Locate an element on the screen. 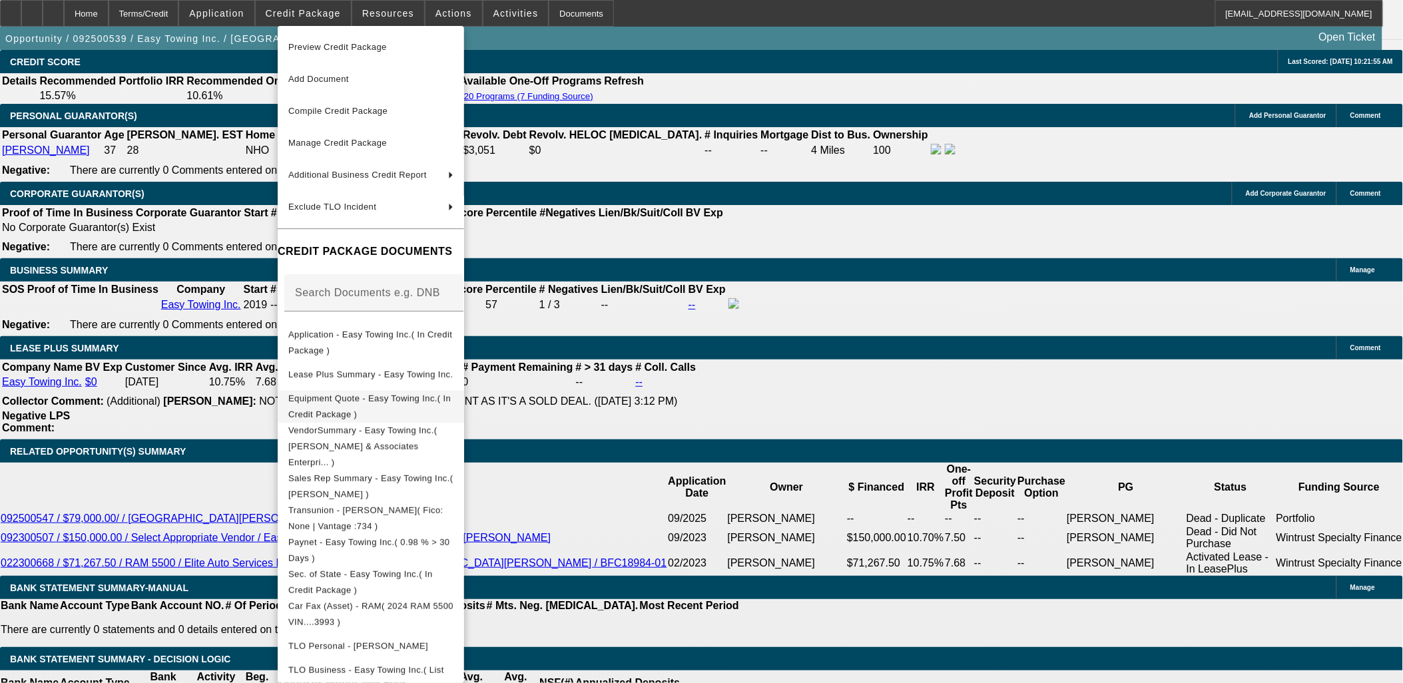 The width and height of the screenshot is (1403, 683). span: Paynet - Easy Towing Inc.( 0.98 % > 30 Days ) is located at coordinates (369, 549).